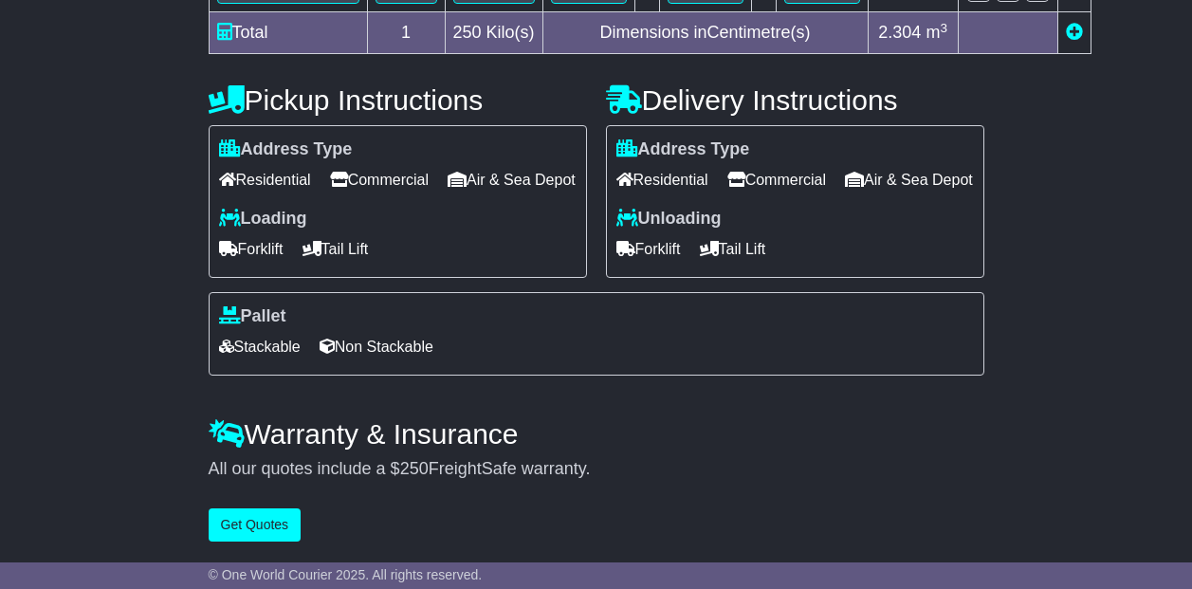 The image size is (1192, 589). I want to click on td: Total, so click(287, 33).